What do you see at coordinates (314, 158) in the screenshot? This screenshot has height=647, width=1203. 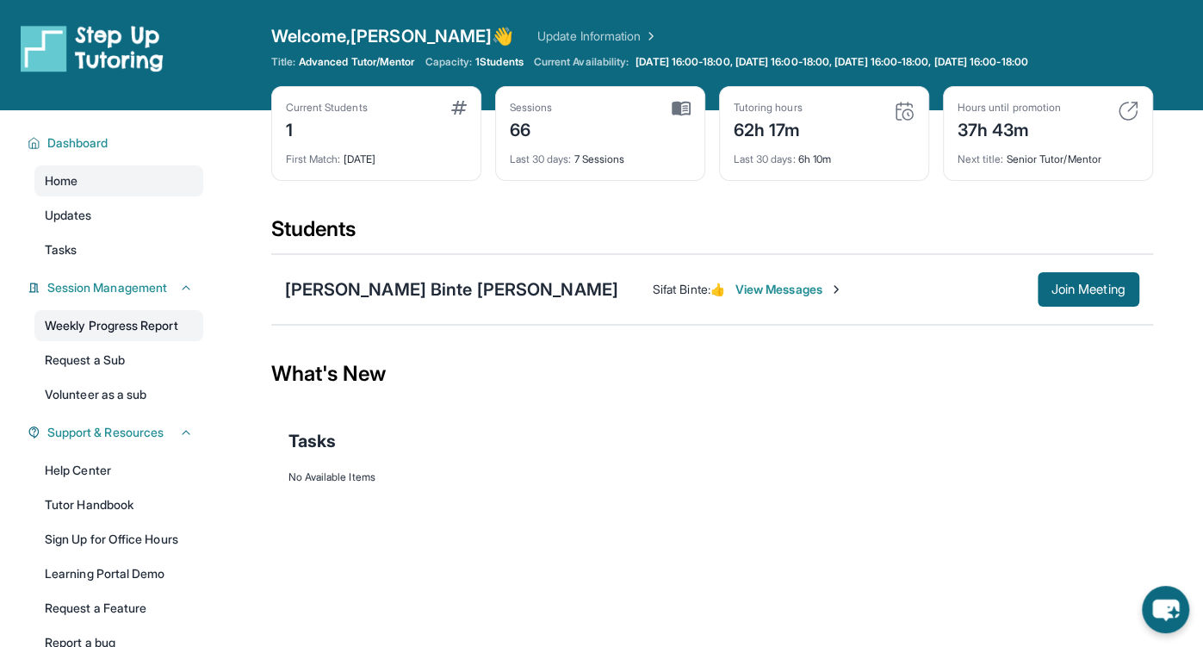 I see `span: First Match :` at bounding box center [314, 158].